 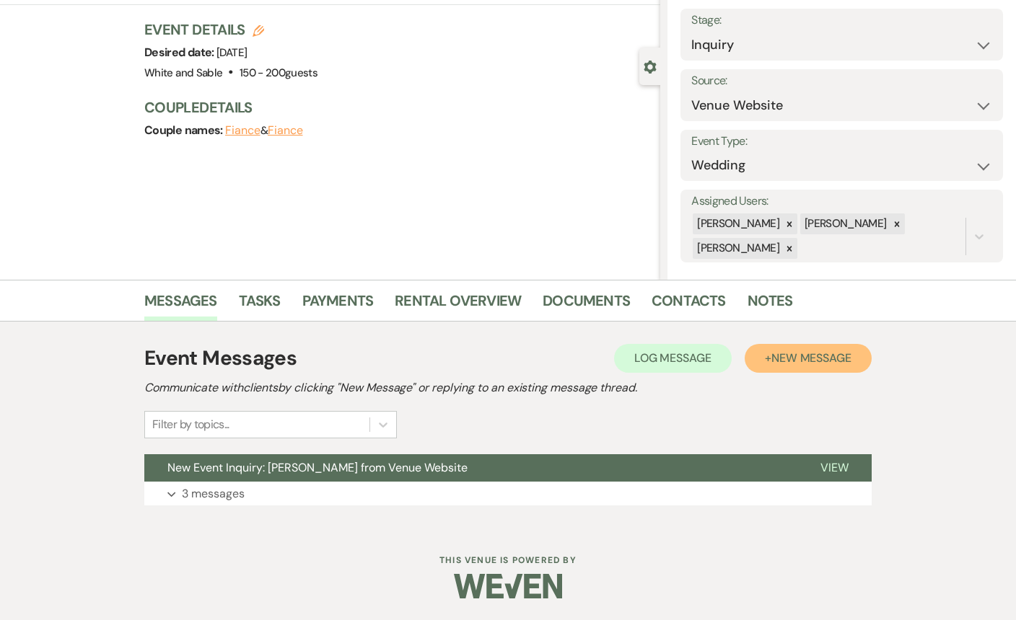 What do you see at coordinates (338, 305) in the screenshot?
I see `a: Payments` at bounding box center [338, 305].